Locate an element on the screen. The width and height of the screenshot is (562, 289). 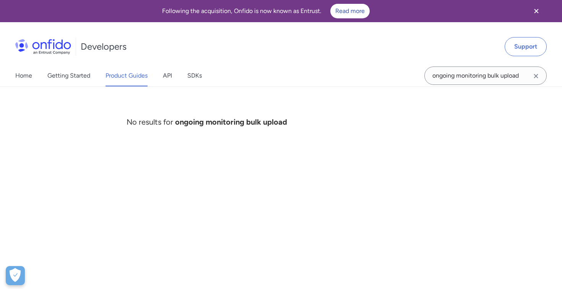
img: Onfido Logo is located at coordinates (43, 47).